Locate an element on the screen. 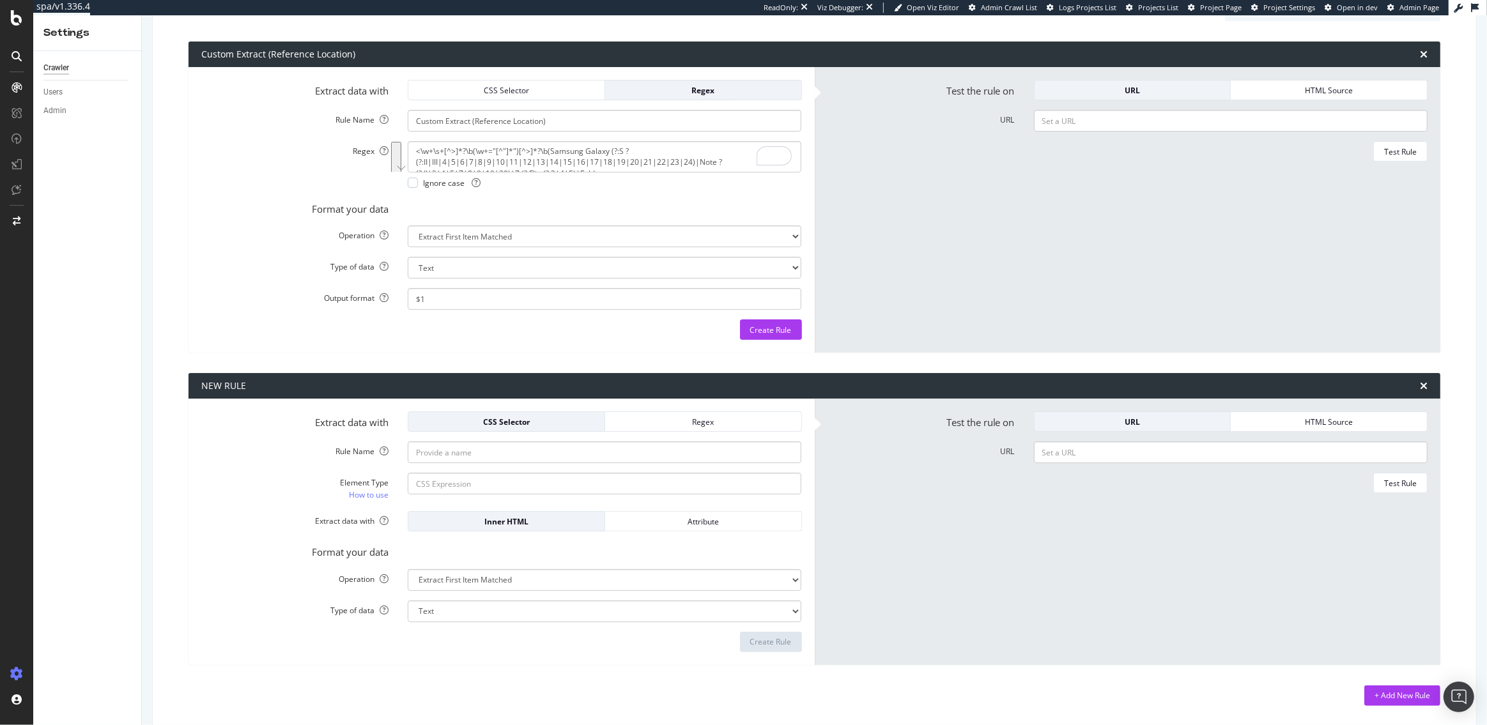 The image size is (1487, 725). span: Project Page is located at coordinates (1221, 7).